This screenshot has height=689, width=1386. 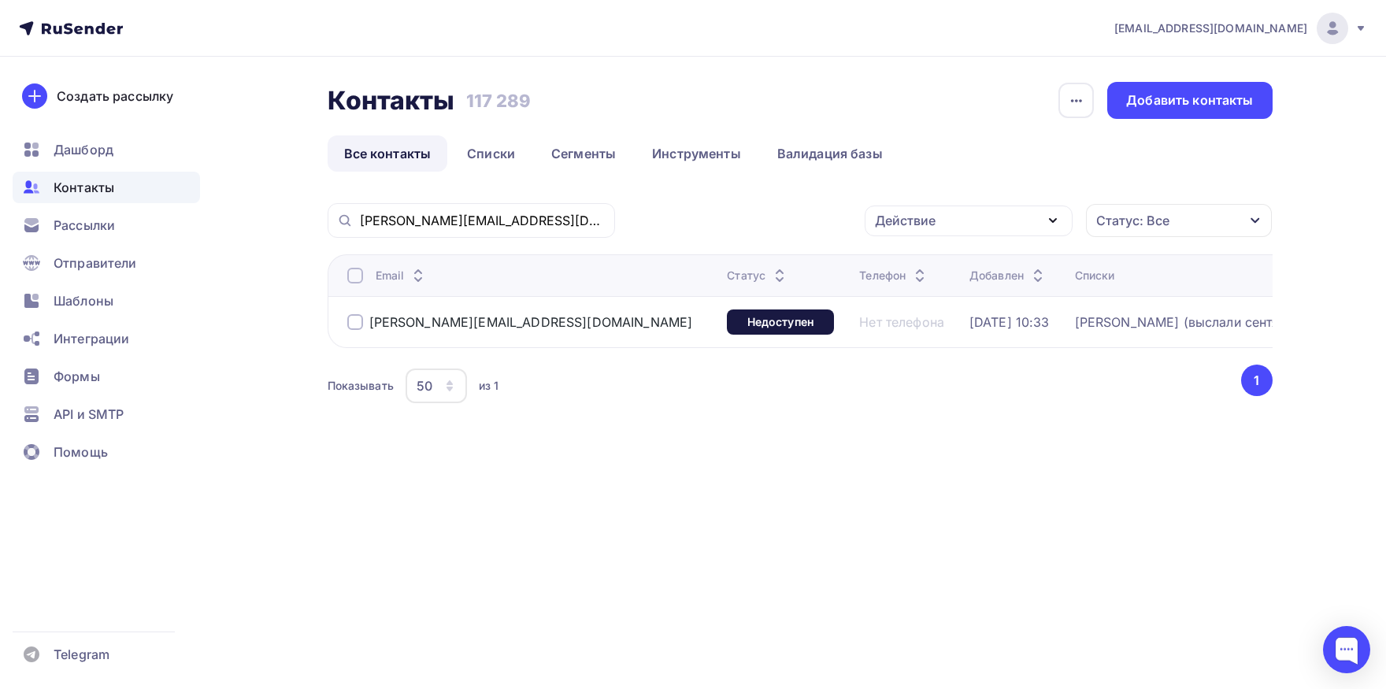 I want to click on button: Статус: Все, so click(x=1179, y=220).